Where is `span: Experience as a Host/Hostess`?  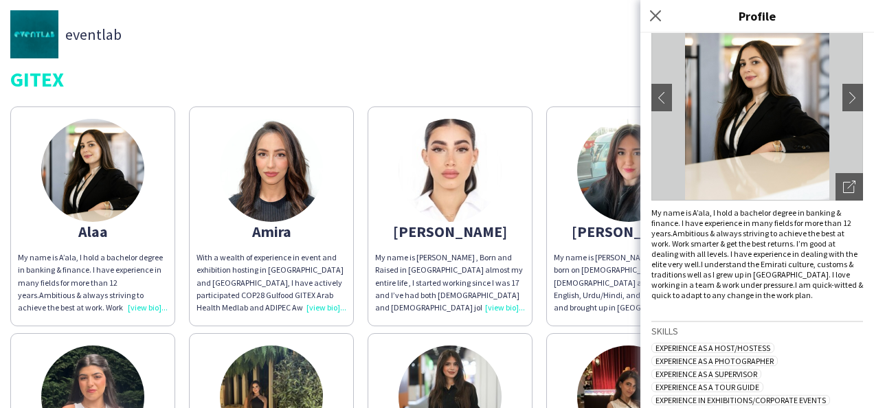
span: Experience as a Host/Hostess is located at coordinates (713, 348).